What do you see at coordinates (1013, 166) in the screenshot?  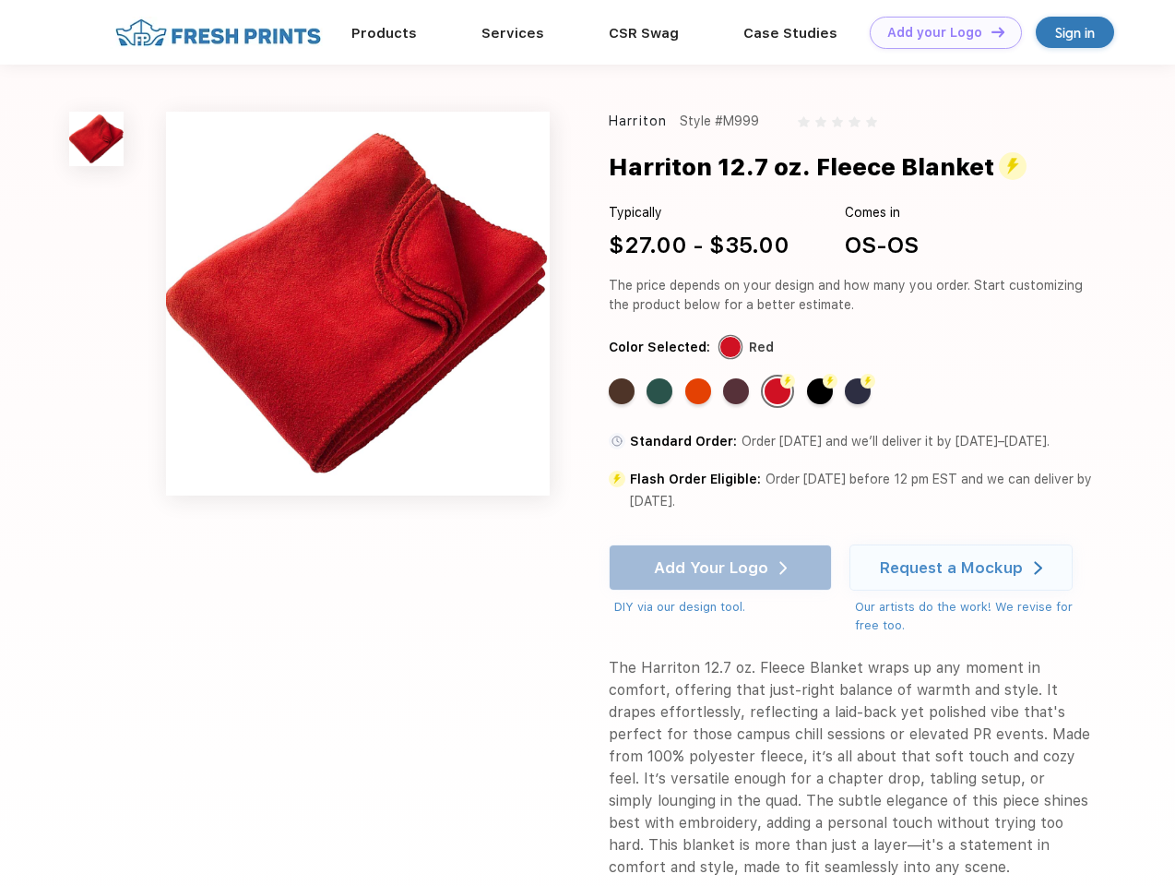 I see `img: flash_active_toggle.svg` at bounding box center [1013, 166].